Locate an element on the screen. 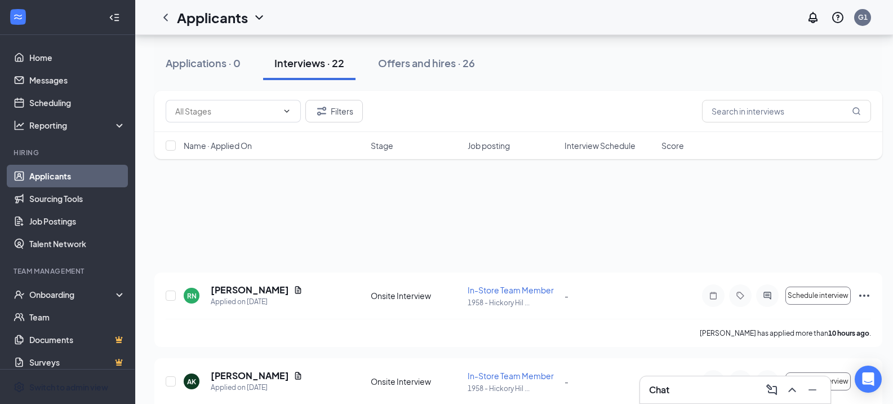 This screenshot has width=893, height=404. span: Name · Applied On is located at coordinates (218, 145).